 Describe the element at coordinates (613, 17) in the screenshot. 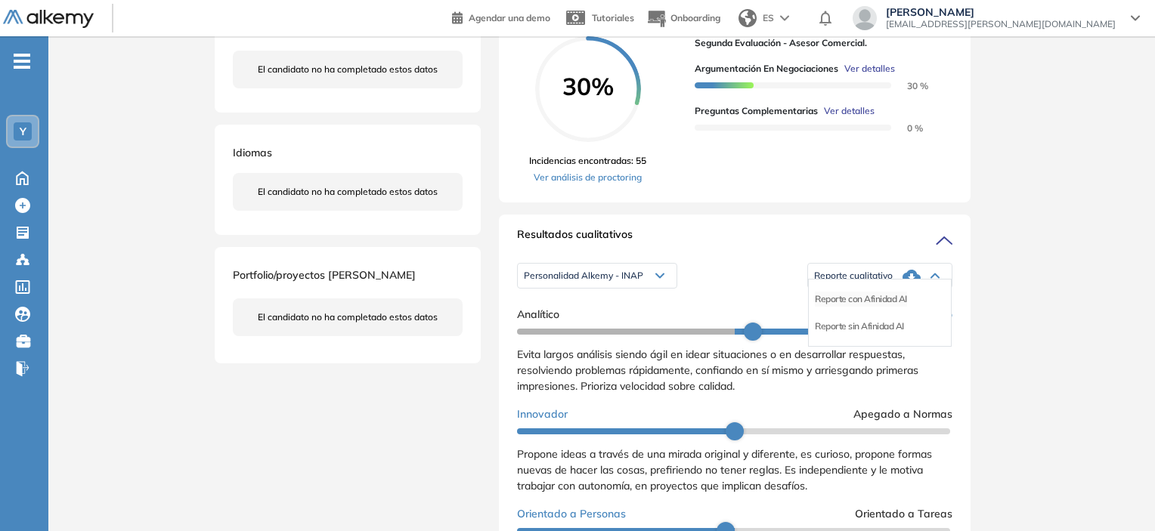

I see `span: Tutoriales` at that location.